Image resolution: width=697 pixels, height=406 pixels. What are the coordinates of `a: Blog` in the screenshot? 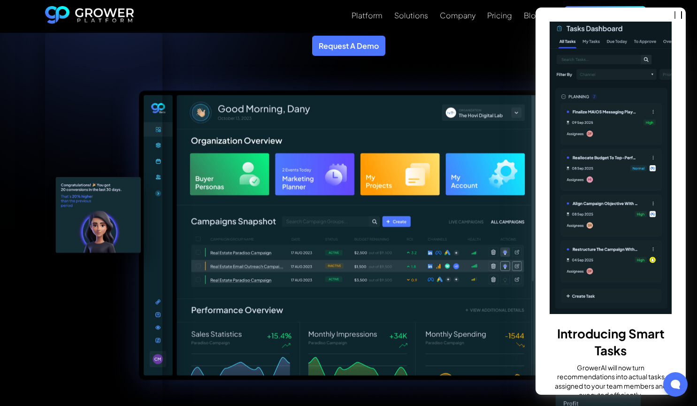 It's located at (532, 15).